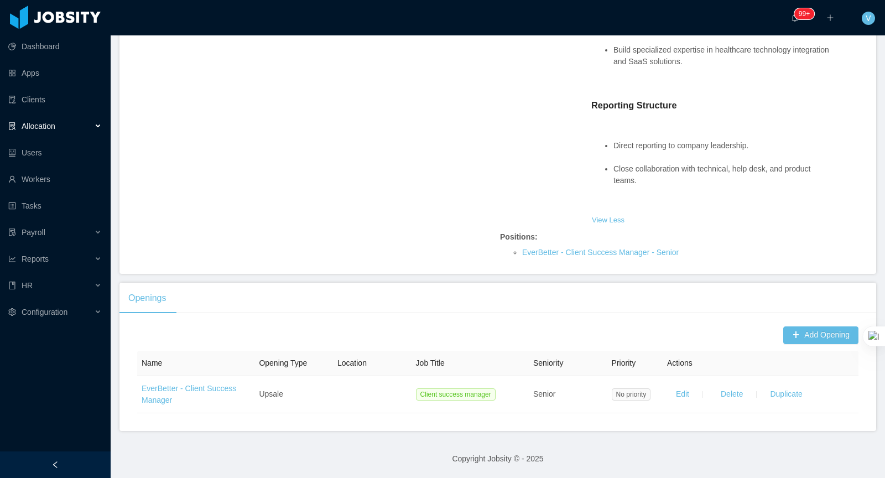 Image resolution: width=885 pixels, height=478 pixels. Describe the element at coordinates (722, 145) in the screenshot. I see `li: Direct reporting to company leadership.` at that location.